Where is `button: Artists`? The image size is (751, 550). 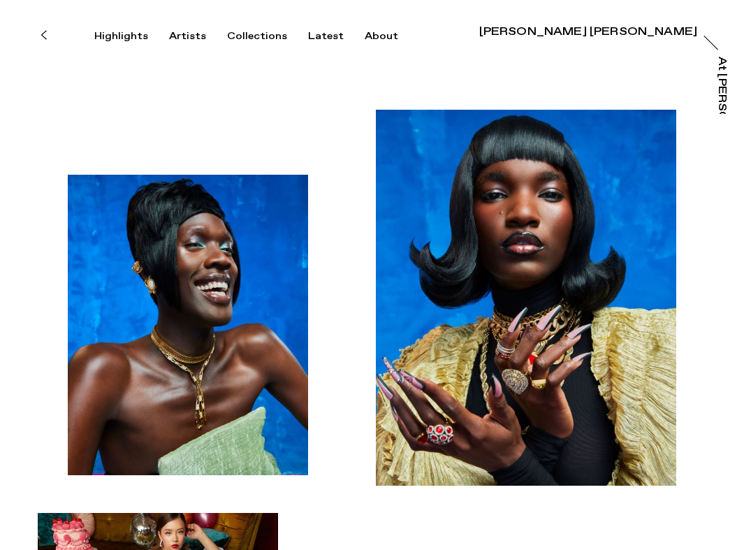
button: Artists is located at coordinates (198, 36).